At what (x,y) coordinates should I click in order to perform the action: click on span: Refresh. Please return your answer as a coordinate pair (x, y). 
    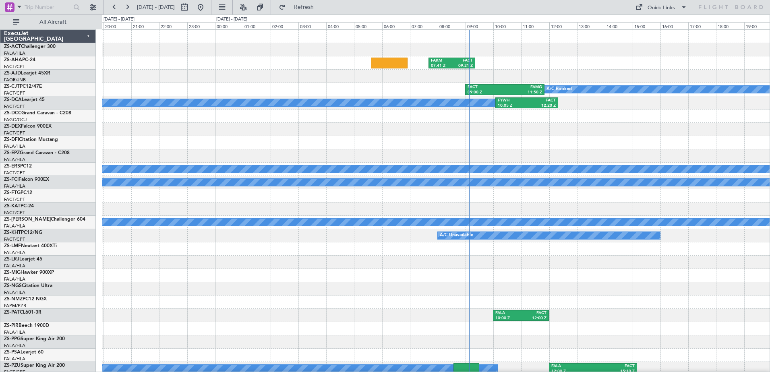
    Looking at the image, I should click on (304, 7).